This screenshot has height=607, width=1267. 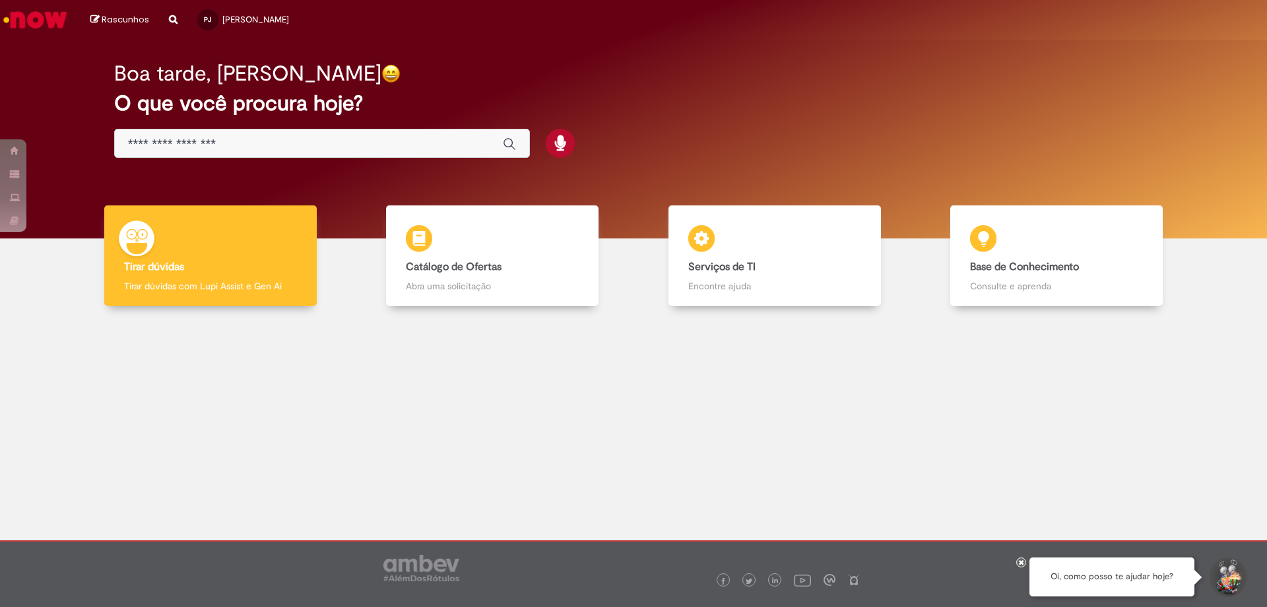 What do you see at coordinates (454, 267) in the screenshot?
I see `b: Catálogo de Ofertas` at bounding box center [454, 267].